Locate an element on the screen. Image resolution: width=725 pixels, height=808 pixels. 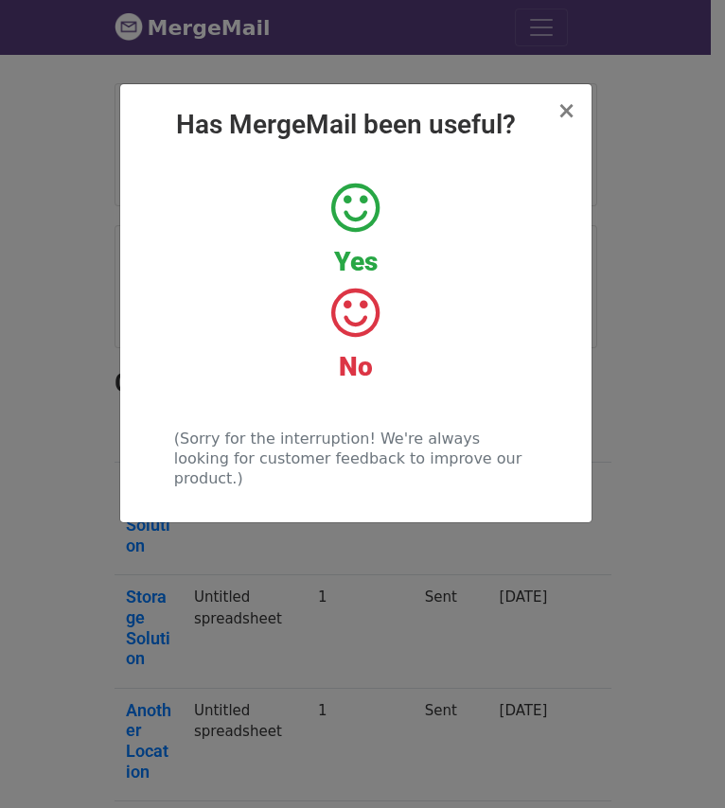
button: Close is located at coordinates (566, 111).